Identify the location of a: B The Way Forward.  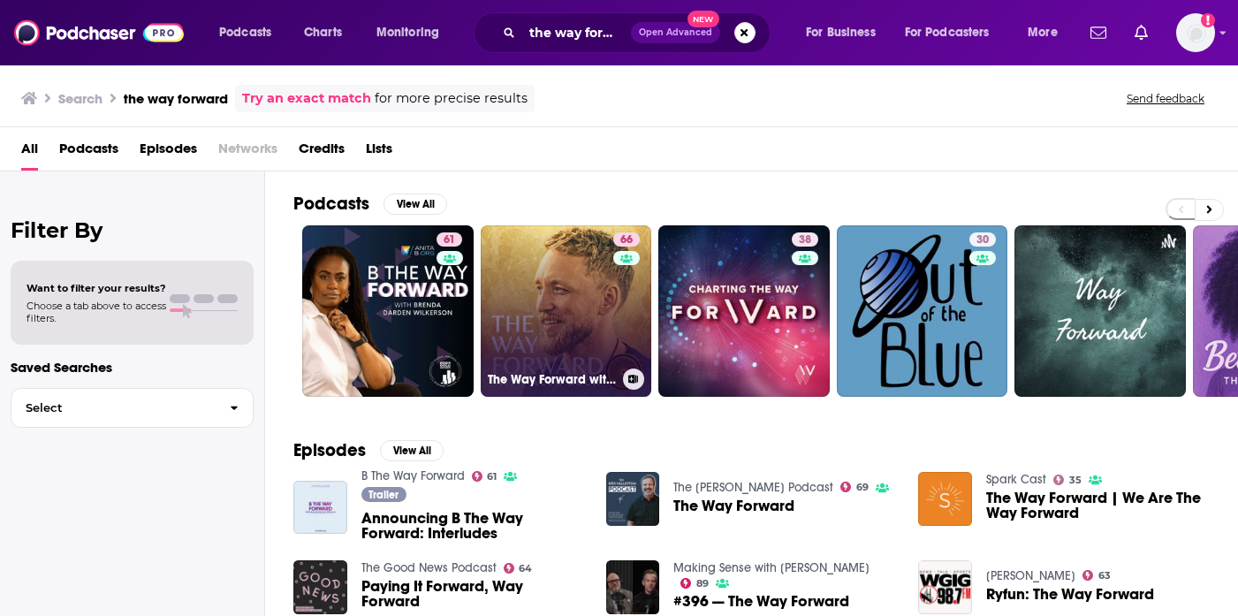
(413, 475).